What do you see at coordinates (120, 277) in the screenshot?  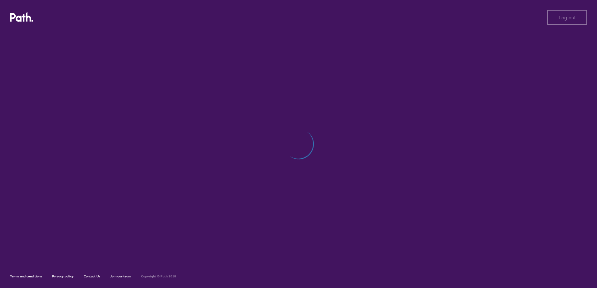 I see `a: Join our team` at bounding box center [120, 277].